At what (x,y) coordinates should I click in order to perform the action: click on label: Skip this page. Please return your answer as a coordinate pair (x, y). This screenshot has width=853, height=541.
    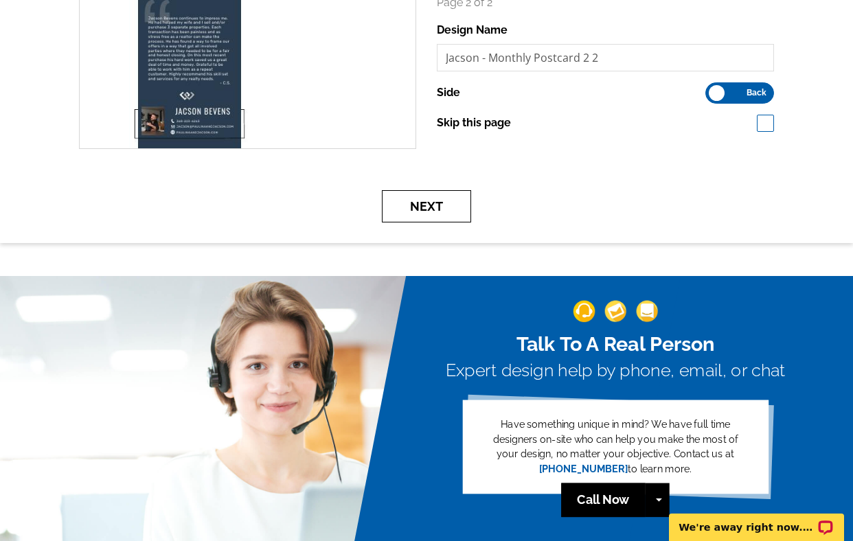
    Looking at the image, I should click on (474, 123).